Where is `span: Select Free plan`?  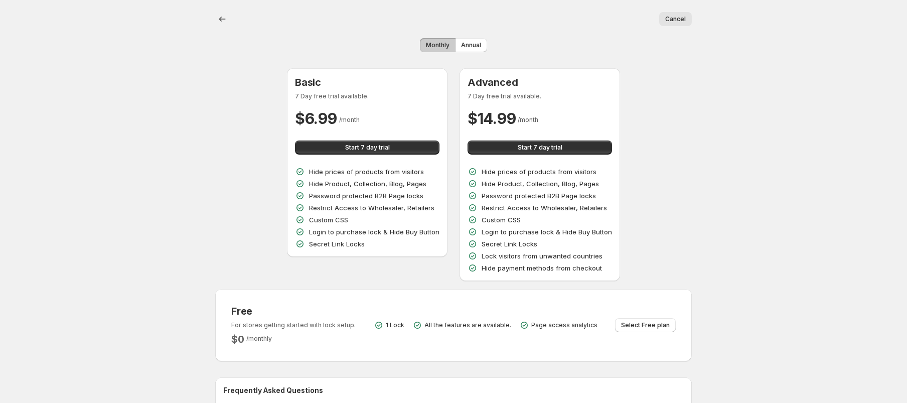 span: Select Free plan is located at coordinates (645, 325).